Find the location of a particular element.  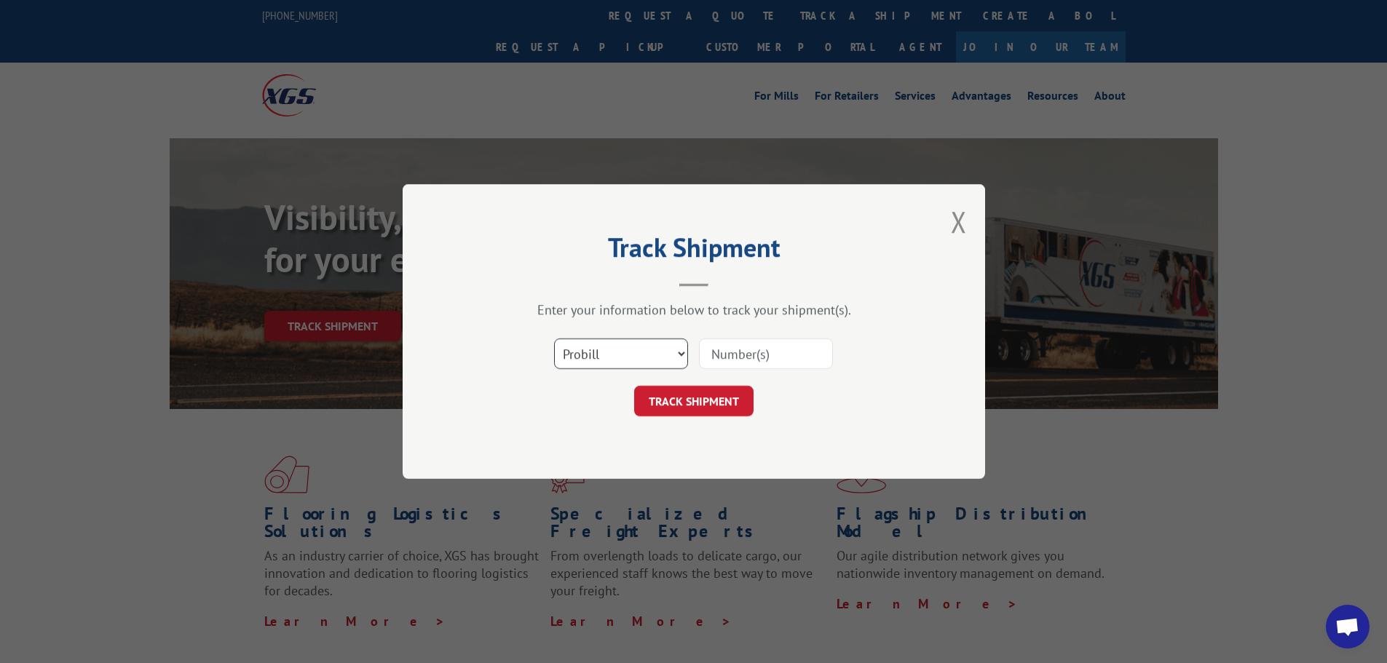

h2: Track Shipment is located at coordinates (694, 251).